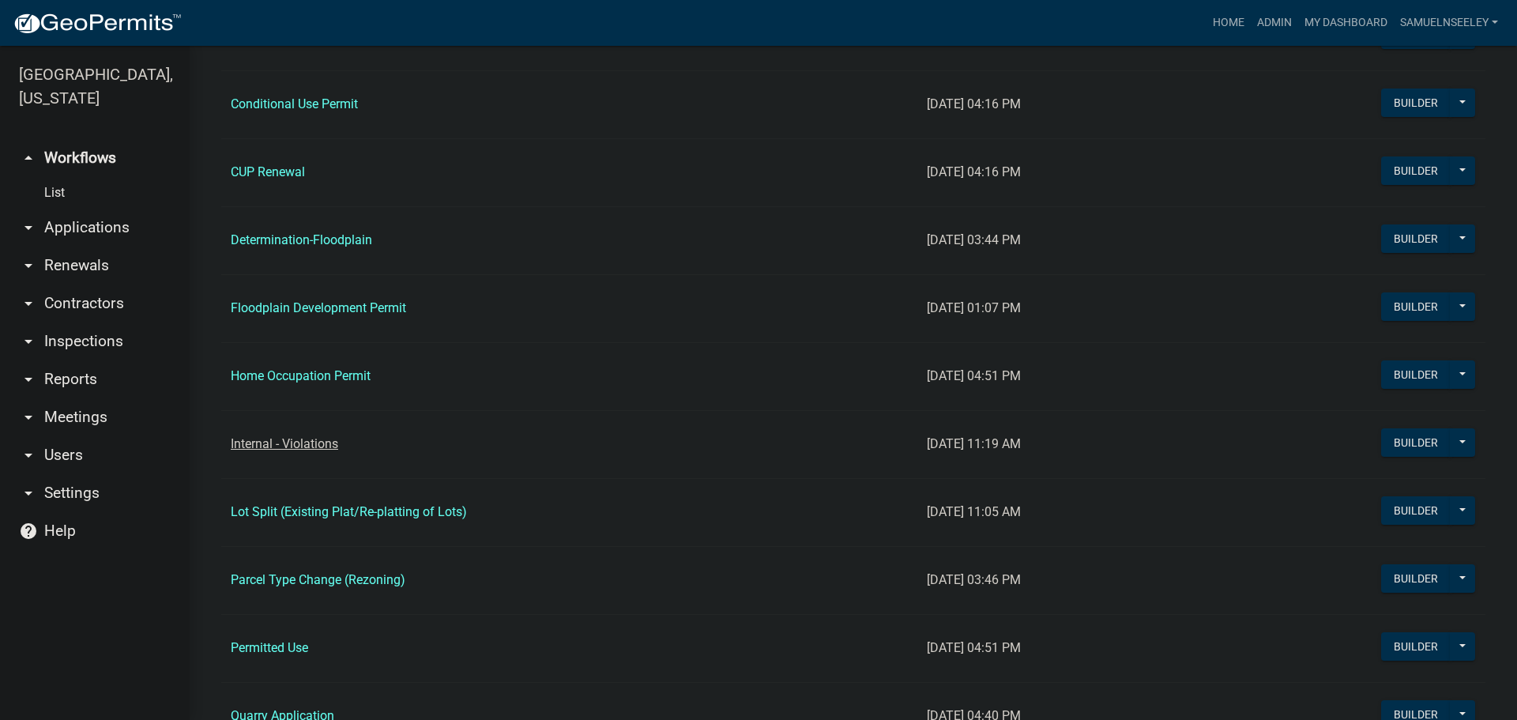 Image resolution: width=1517 pixels, height=720 pixels. What do you see at coordinates (349, 511) in the screenshot?
I see `a: Lot Split (Existing Plat/Re-platting of Lots)` at bounding box center [349, 511].